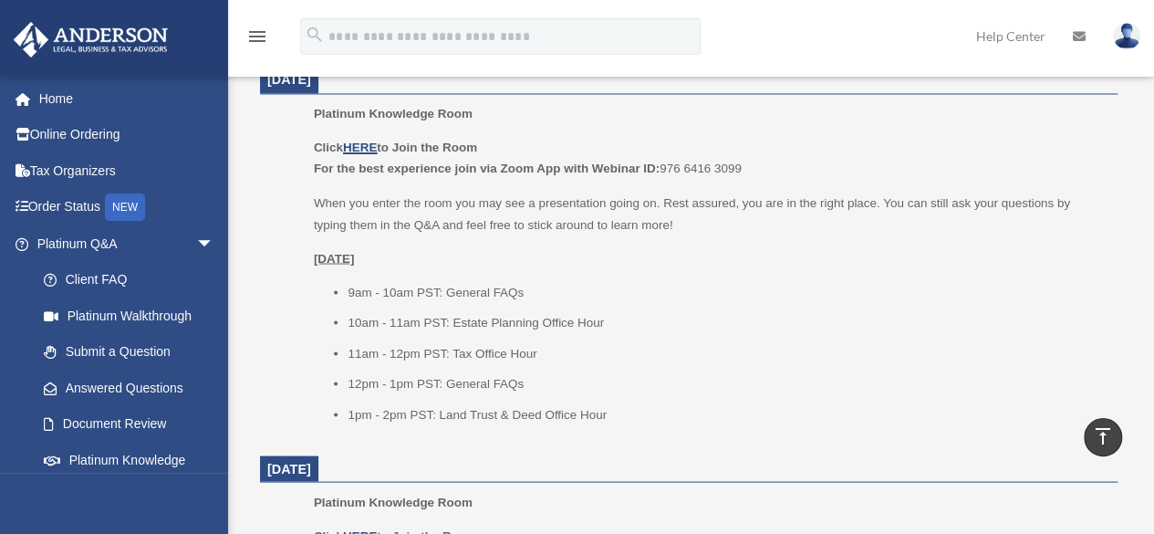 Image resolution: width=1154 pixels, height=534 pixels. Describe the element at coordinates (726, 414) in the screenshot. I see `li: 1pm - 2pm PST: Land Trust & Deed Office Hour` at that location.